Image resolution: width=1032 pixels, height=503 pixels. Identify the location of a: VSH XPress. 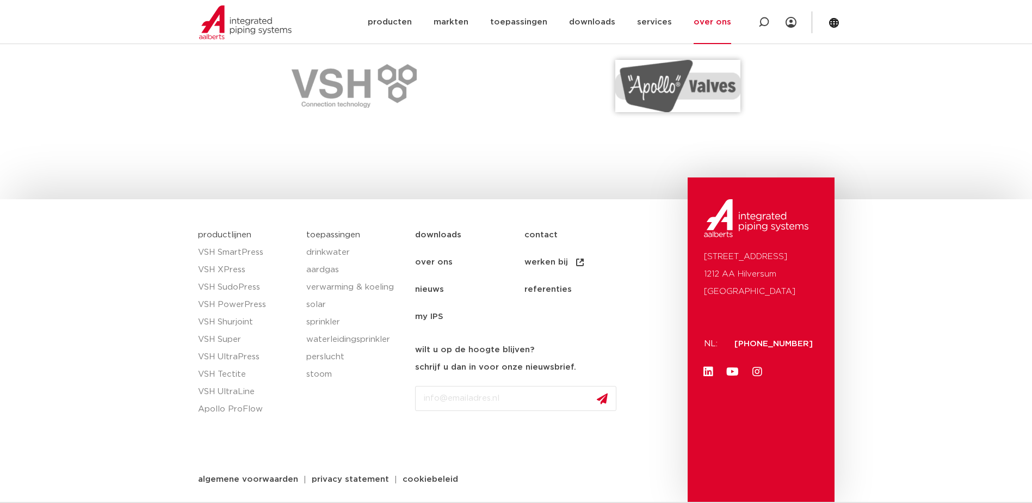
(247, 270).